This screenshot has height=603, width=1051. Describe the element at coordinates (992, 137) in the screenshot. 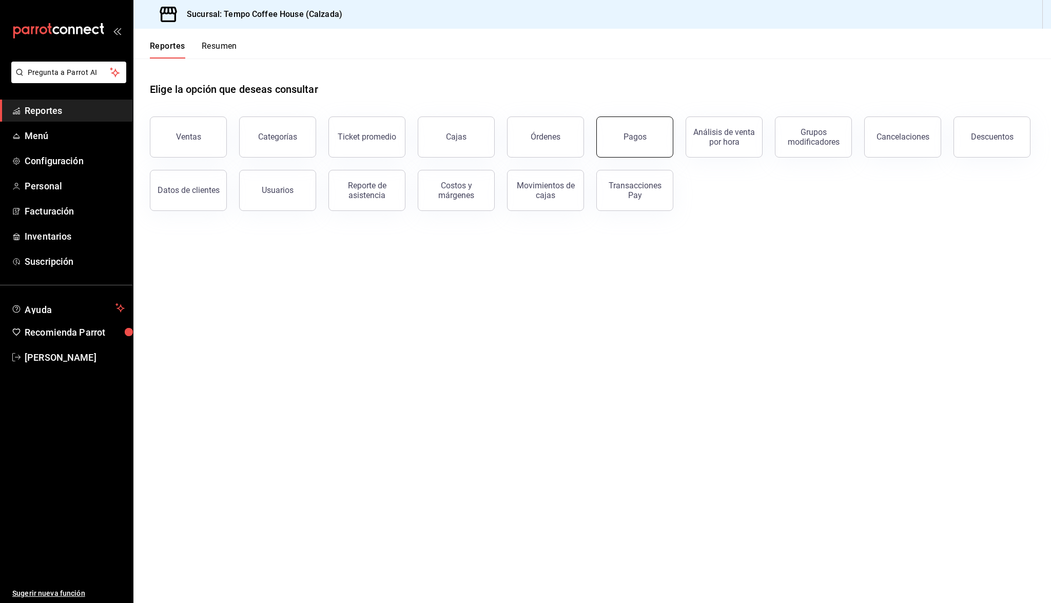

I see `button: Descuentos` at that location.